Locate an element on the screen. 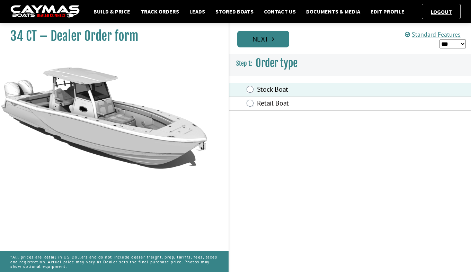 The height and width of the screenshot is (272, 471). a: Documents & Media is located at coordinates (333, 11).